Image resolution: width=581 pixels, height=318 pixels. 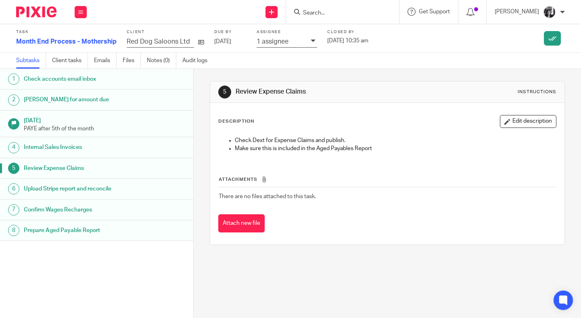 What do you see at coordinates (36, 12) in the screenshot?
I see `img: Pixie` at bounding box center [36, 12].